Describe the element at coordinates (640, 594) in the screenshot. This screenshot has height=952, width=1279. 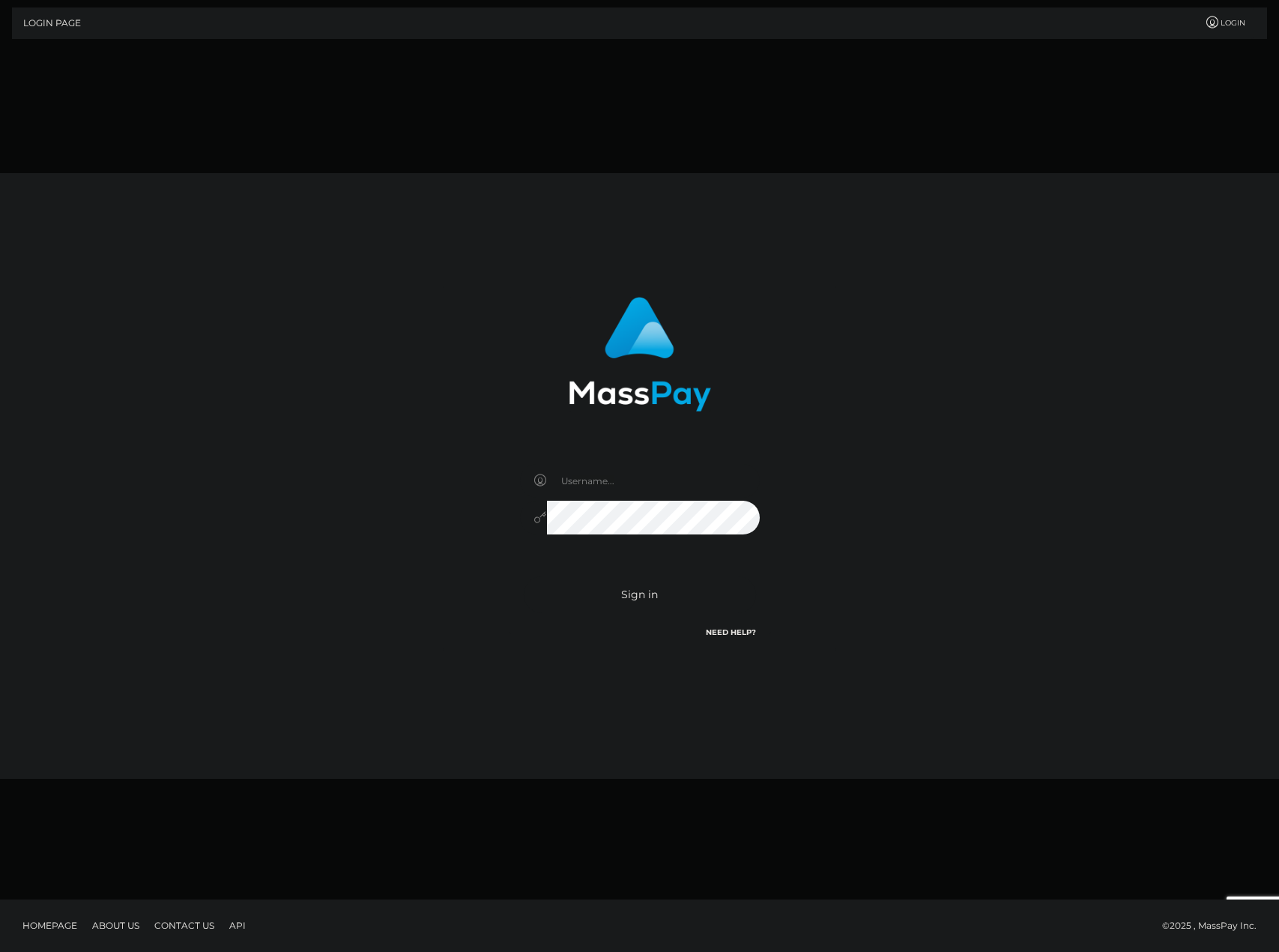
I see `button: Sign in` at that location.